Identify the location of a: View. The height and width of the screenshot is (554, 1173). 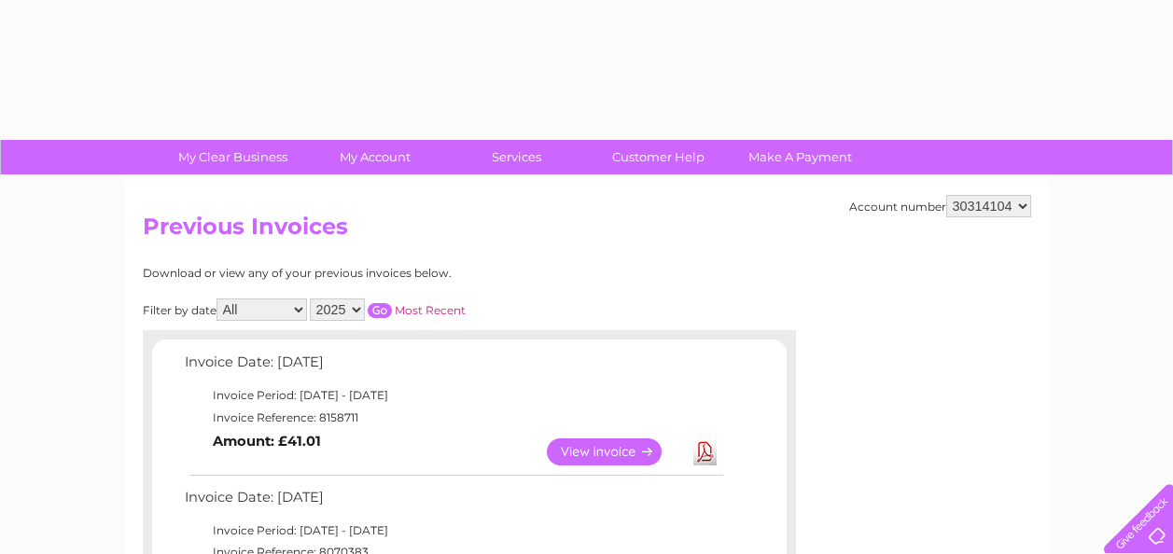
(615, 452).